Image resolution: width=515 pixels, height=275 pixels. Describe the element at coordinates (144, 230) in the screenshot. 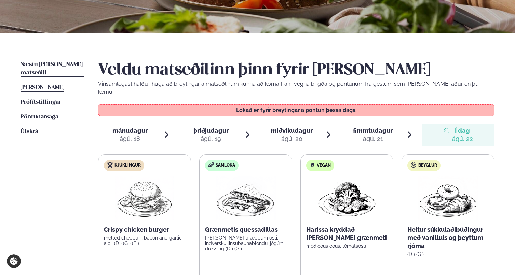

I see `p: Crispy chicken burger` at that location.